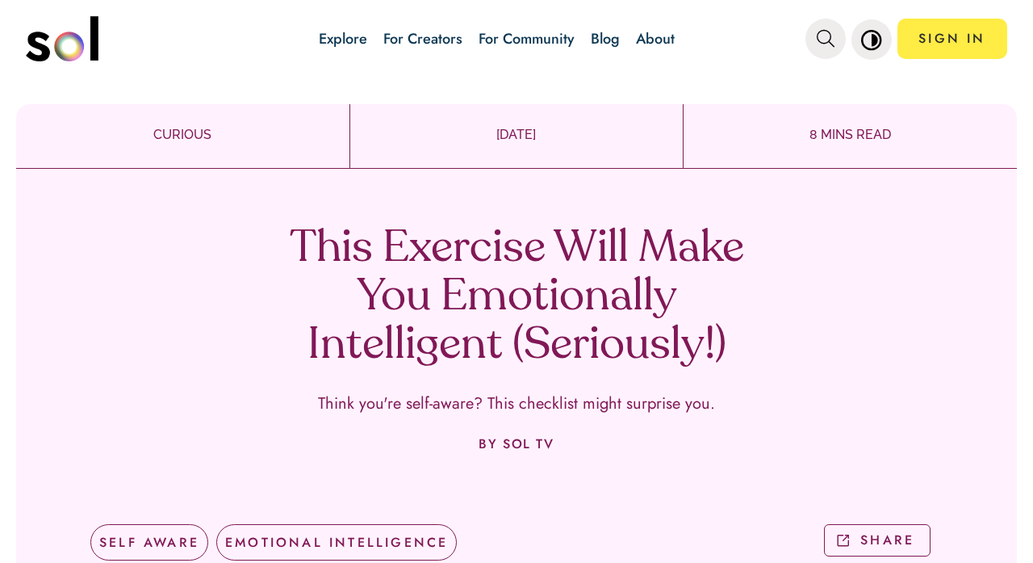  I want to click on p: CURIOUS, so click(182, 135).